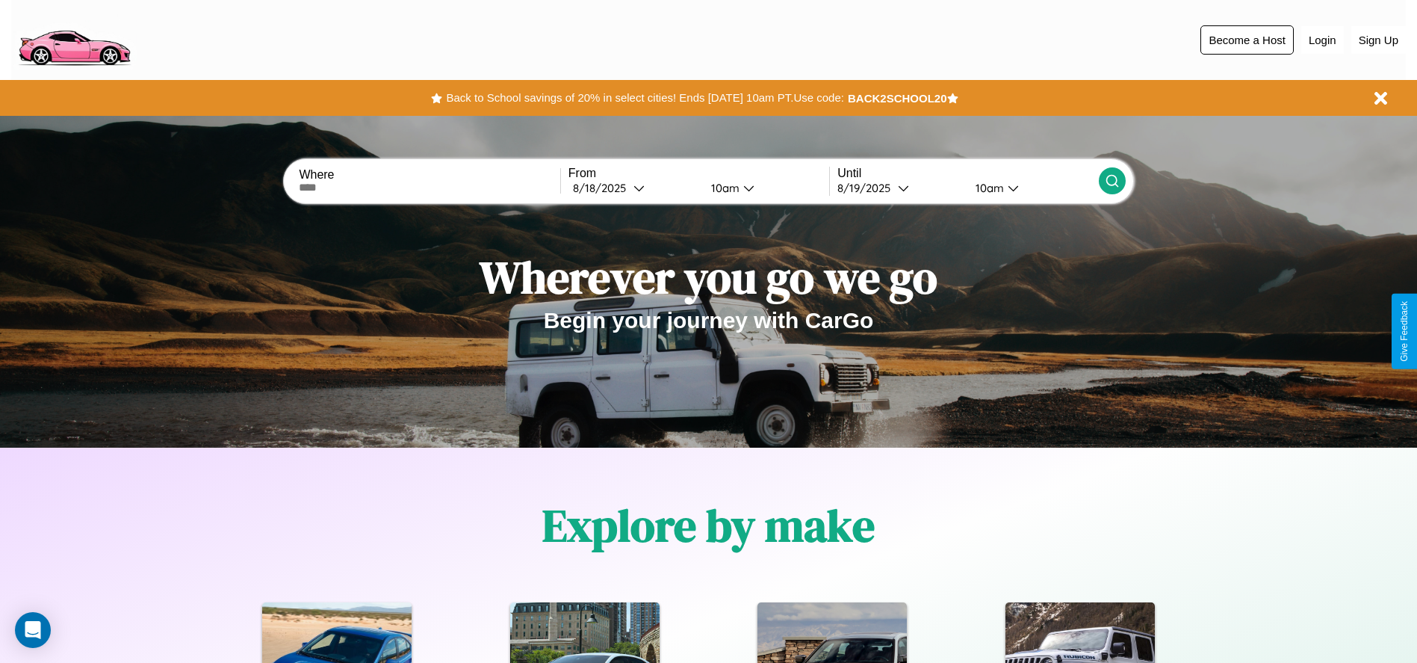 Image resolution: width=1417 pixels, height=663 pixels. Describe the element at coordinates (699, 173) in the screenshot. I see `label: From` at that location.